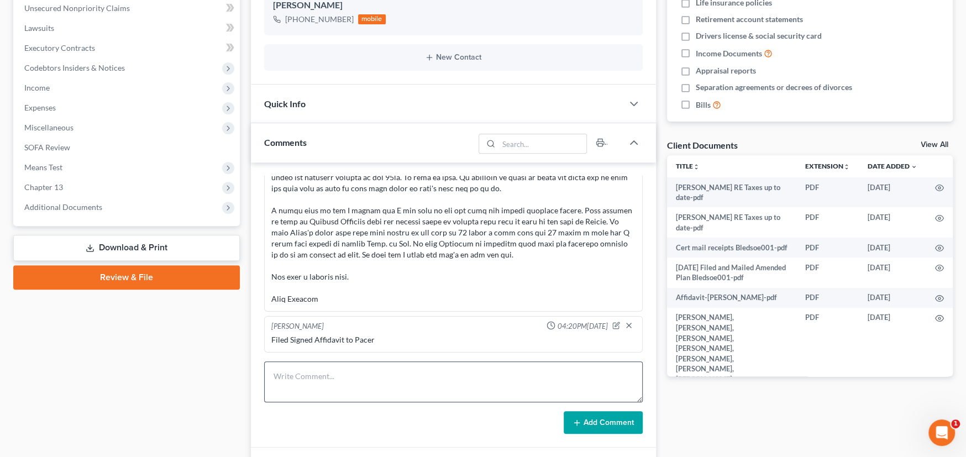  Describe the element at coordinates (914, 167) in the screenshot. I see `i: expand_more` at that location.